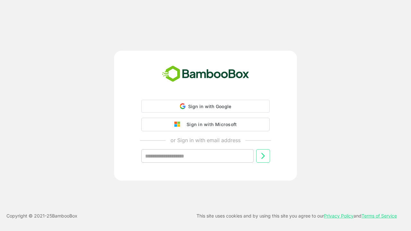 The image size is (411, 231). What do you see at coordinates (179, 124) in the screenshot?
I see `img: google` at bounding box center [179, 124].